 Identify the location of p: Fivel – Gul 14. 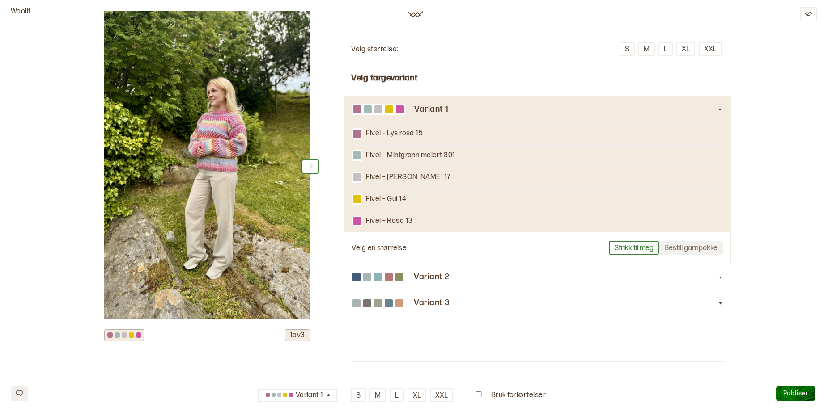
(386, 199).